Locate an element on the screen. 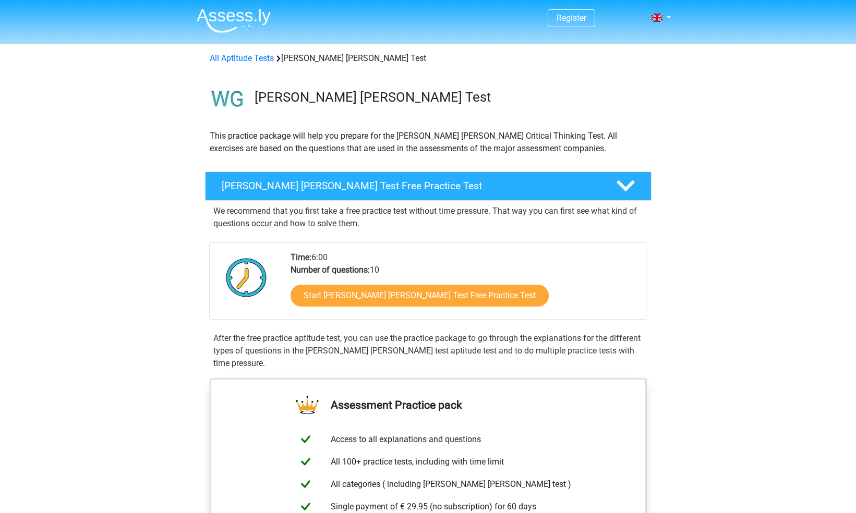 This screenshot has width=856, height=513. img: watson glaser test is located at coordinates (227, 99).